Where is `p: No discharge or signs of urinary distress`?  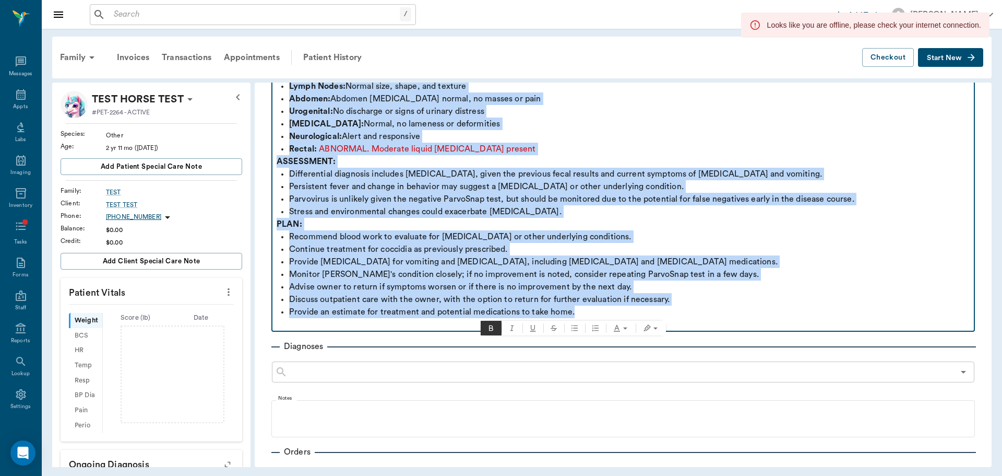 p: No discharge or signs of urinary distress is located at coordinates (630, 111).